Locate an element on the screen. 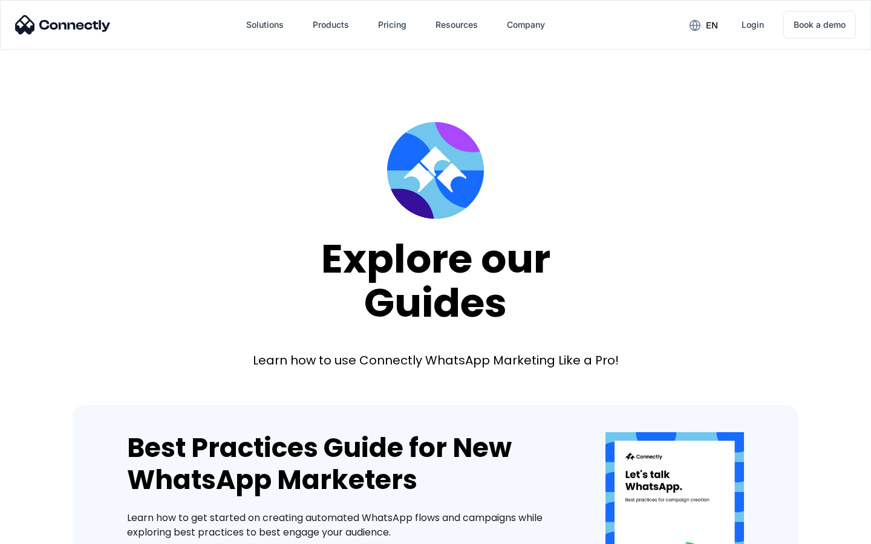 The width and height of the screenshot is (871, 544). div: Company is located at coordinates (526, 25).